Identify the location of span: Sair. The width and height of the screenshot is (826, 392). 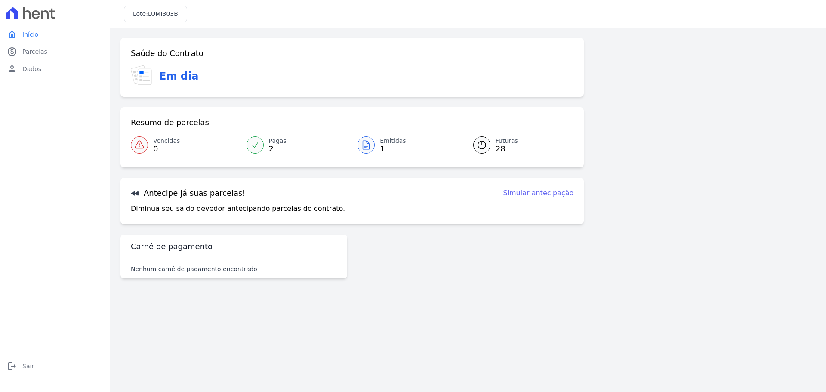
(28, 366).